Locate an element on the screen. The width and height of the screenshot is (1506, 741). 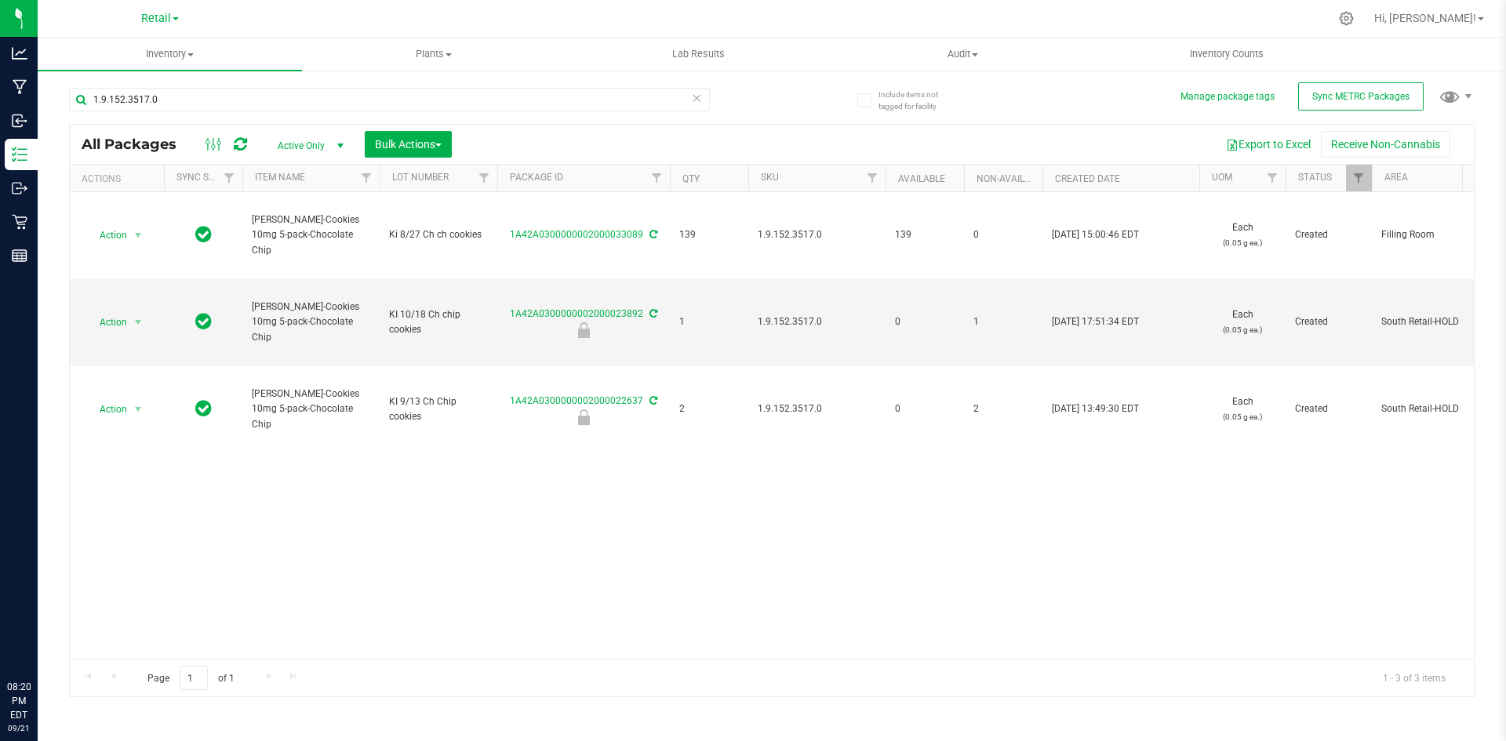
span: Inventory Counts is located at coordinates (1227, 54).